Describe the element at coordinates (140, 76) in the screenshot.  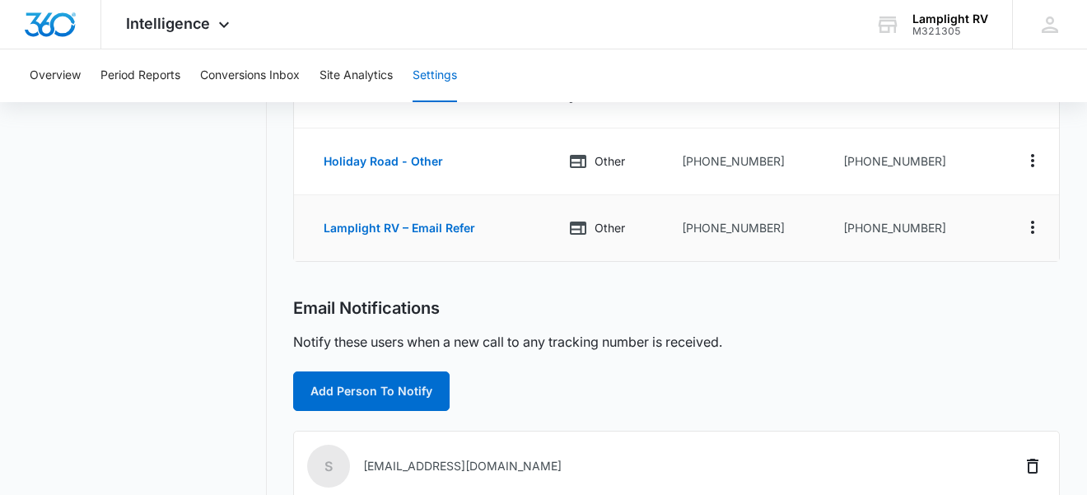
I see `button: Period Reports` at that location.